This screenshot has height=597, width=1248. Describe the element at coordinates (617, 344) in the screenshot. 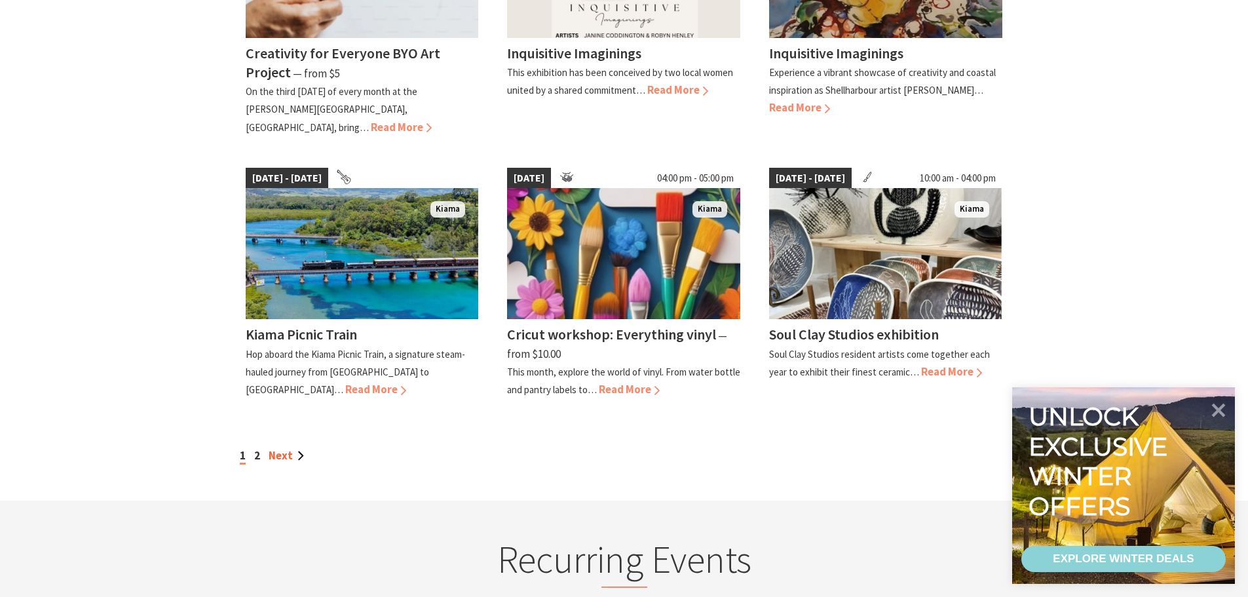

I see `span: ⁠— from $10.00` at that location.